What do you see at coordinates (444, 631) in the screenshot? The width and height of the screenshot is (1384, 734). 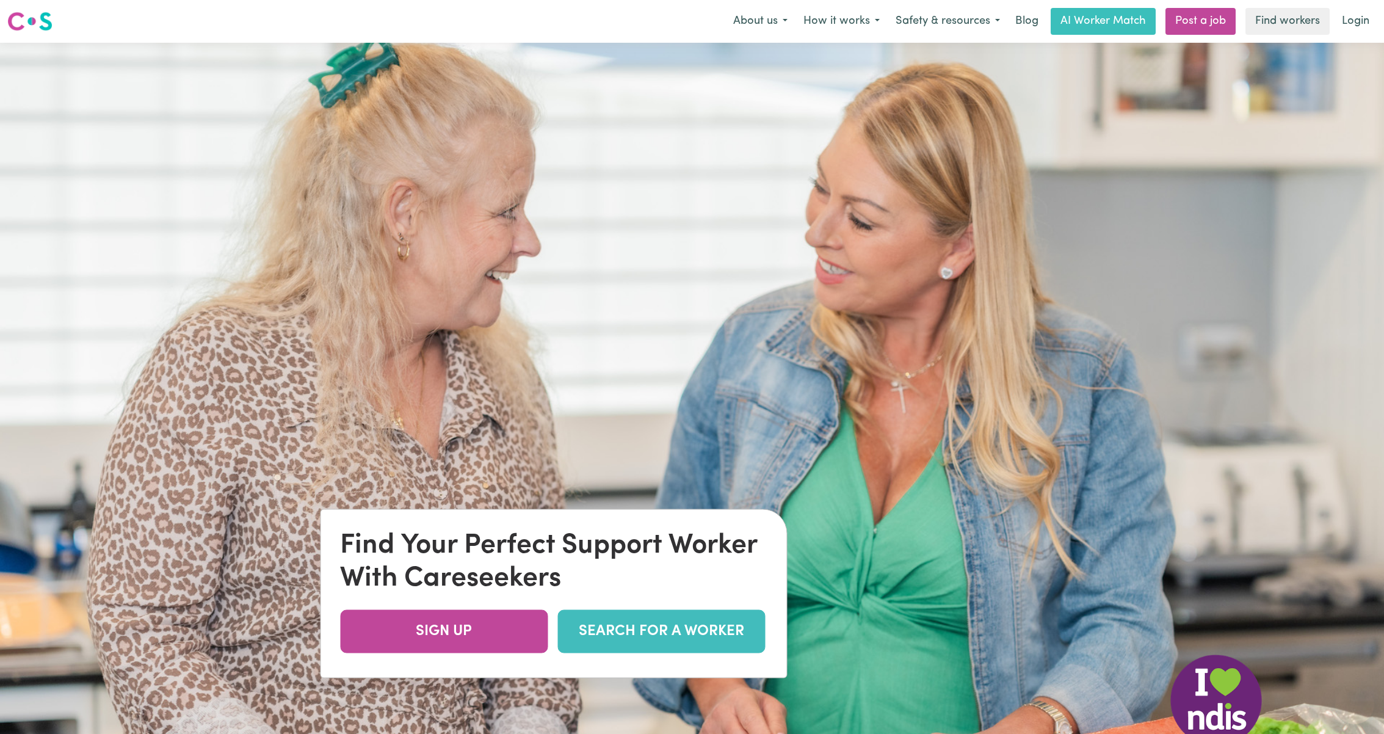 I see `a: SIGN UP` at bounding box center [444, 631].